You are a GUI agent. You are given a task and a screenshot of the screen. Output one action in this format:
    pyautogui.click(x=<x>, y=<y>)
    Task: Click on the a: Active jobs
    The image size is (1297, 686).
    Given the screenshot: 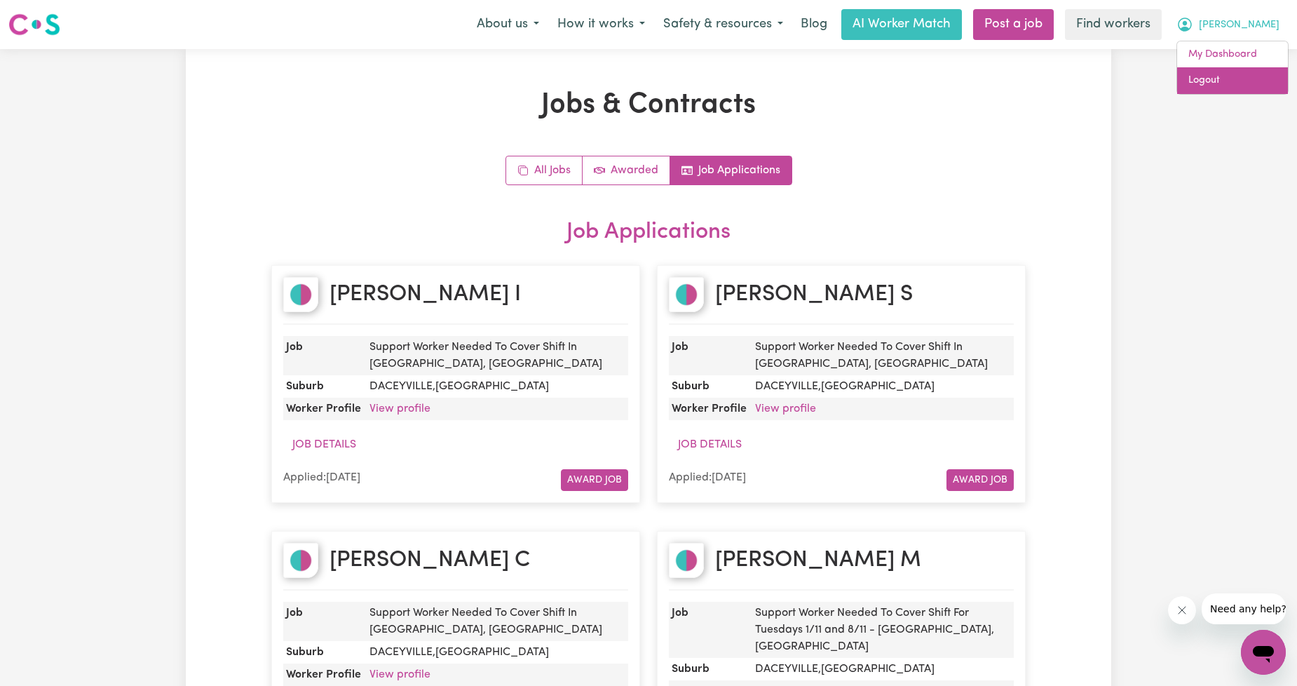 What is the action you would take?
    pyautogui.click(x=626, y=170)
    